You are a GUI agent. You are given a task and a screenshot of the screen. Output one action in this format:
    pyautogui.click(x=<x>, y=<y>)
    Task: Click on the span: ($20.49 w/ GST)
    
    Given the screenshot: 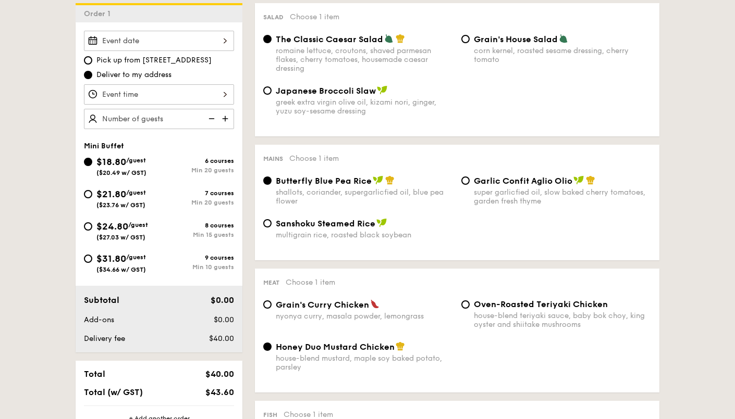 What is the action you would take?
    pyautogui.click(x=121, y=173)
    